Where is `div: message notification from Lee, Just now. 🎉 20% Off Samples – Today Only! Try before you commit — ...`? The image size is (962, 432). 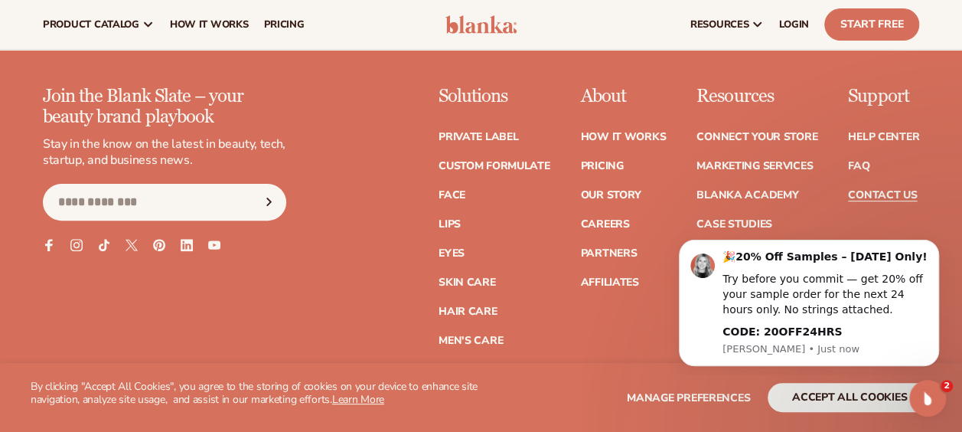
div: message notification from Lee, Just now. 🎉 20% Off Samples – Today Only! Try before you commit — ... is located at coordinates (153, 77).